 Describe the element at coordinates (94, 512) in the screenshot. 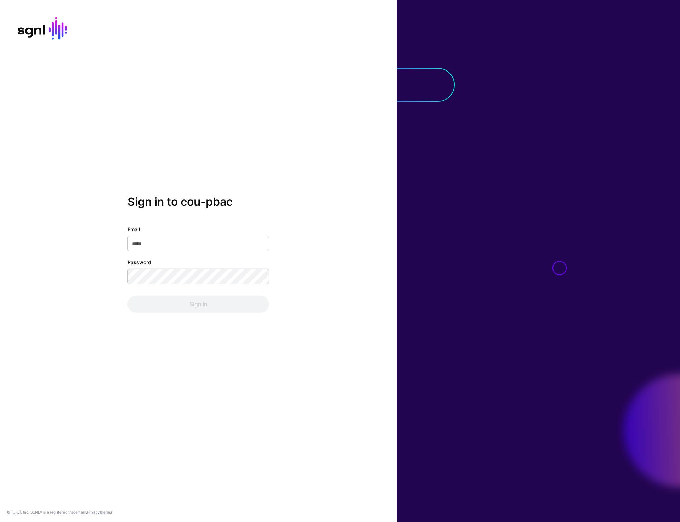

I see `a: Privacy` at that location.